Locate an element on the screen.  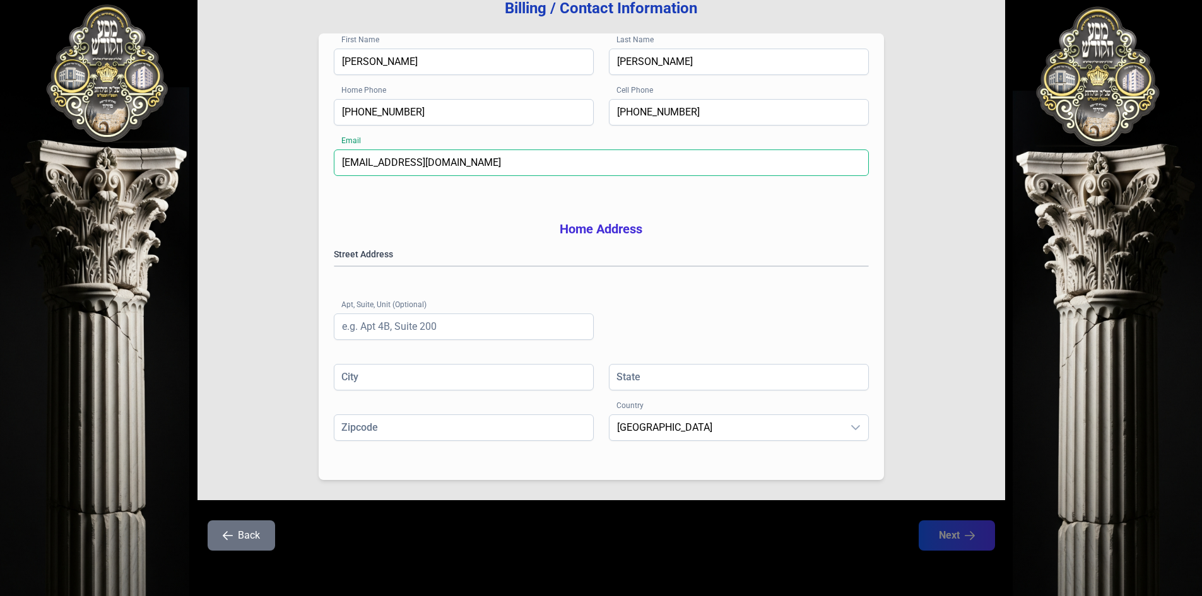
h3: Home Address is located at coordinates (601, 229).